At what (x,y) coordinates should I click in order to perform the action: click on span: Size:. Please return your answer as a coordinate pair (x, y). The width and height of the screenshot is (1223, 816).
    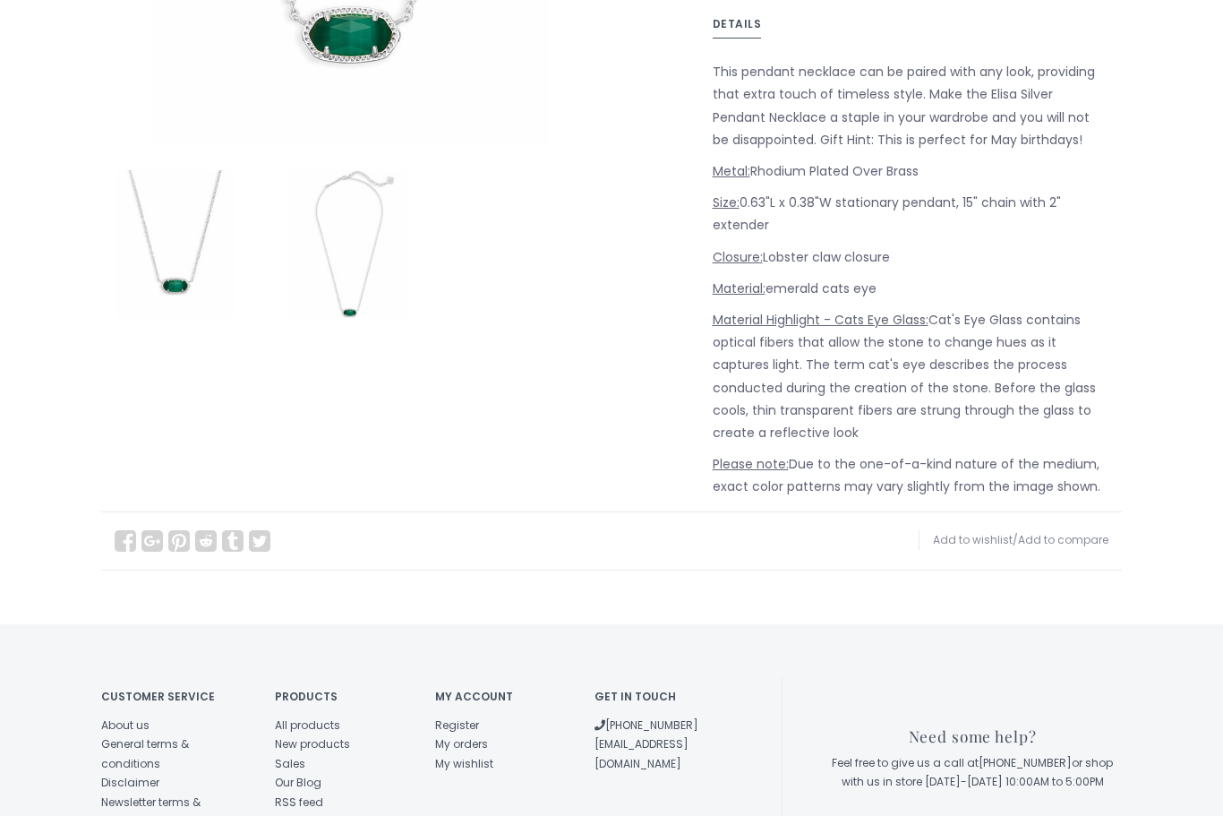
    Looking at the image, I should click on (726, 202).